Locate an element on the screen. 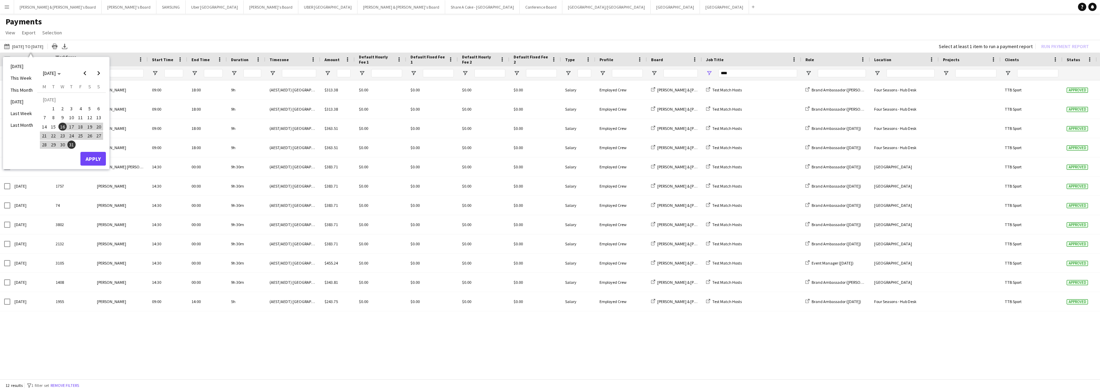 The image size is (1100, 391). span: 10 is located at coordinates (72, 118).